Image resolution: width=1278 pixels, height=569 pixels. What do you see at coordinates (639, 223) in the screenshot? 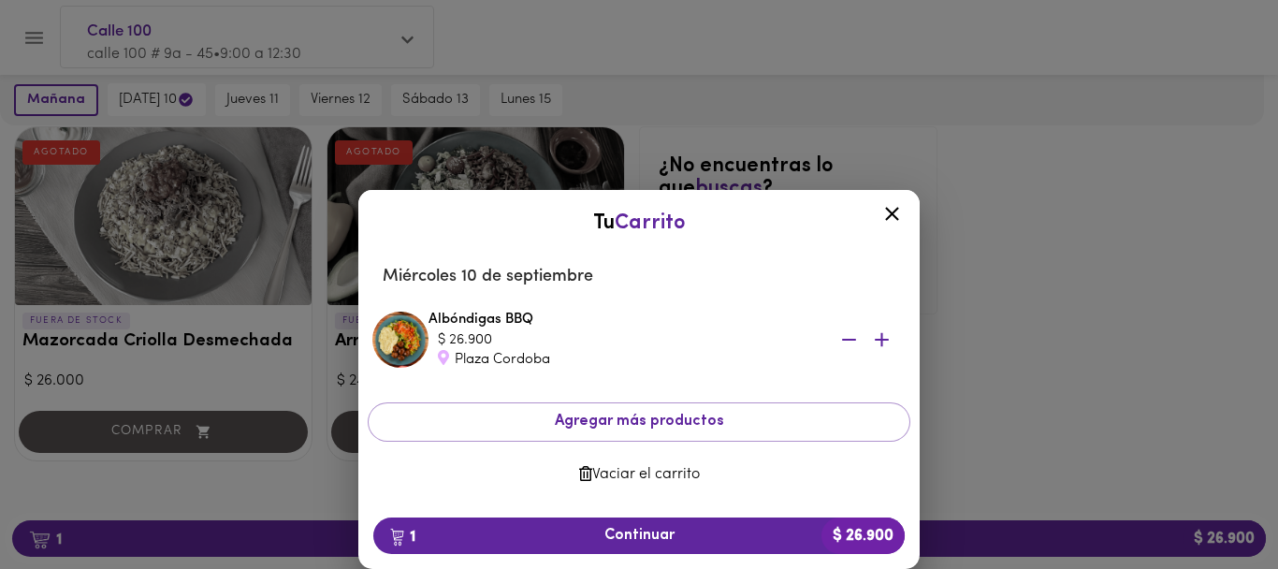
I see `div: Tu` at bounding box center [639, 223].